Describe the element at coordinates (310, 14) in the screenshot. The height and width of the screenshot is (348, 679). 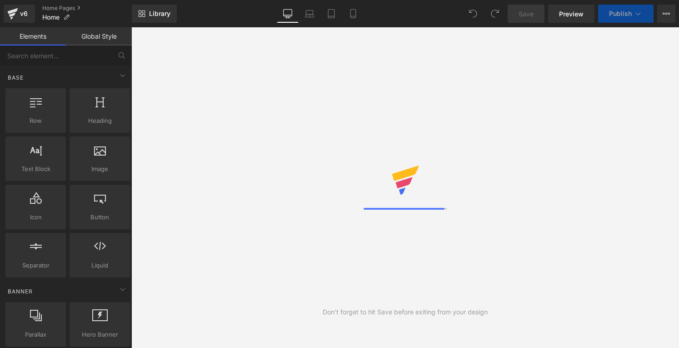
I see `a: Laptop` at that location.